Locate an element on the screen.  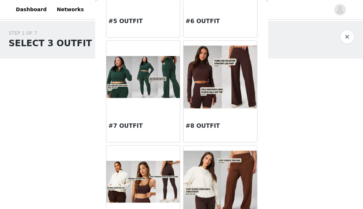
div: STEP 1 OF 7 is located at coordinates (86, 33).